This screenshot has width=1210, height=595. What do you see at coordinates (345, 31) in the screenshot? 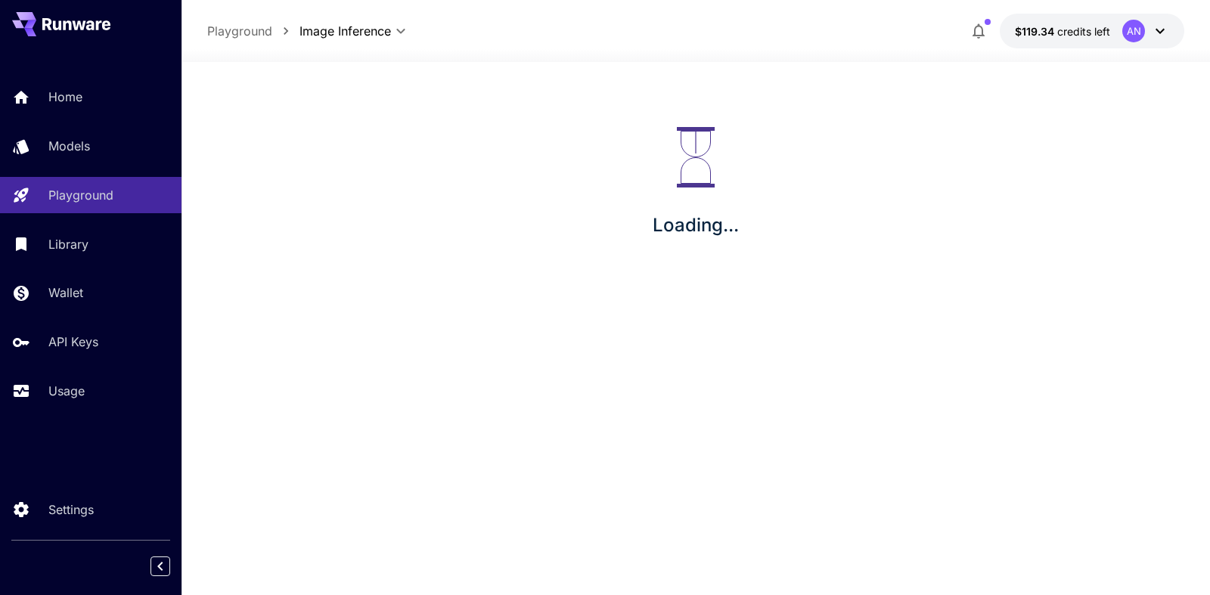
I see `span: Image Inference` at bounding box center [345, 31].